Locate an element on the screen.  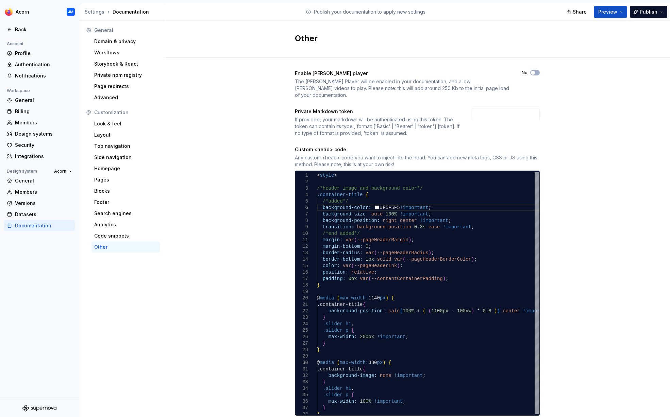
a: Members is located at coordinates (39, 192).